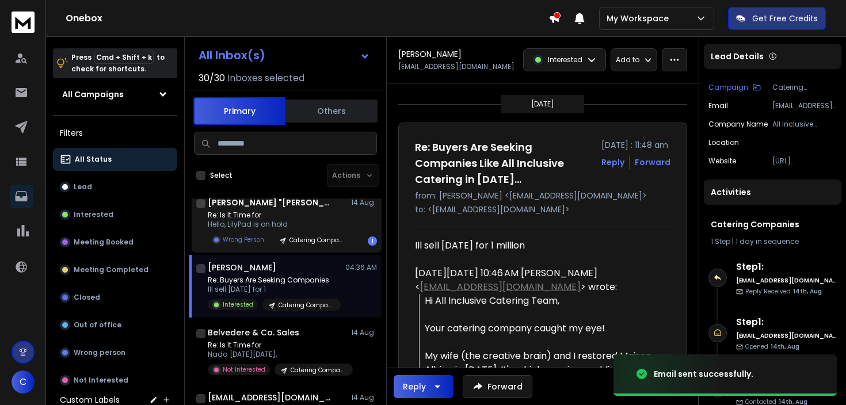 The width and height of the screenshot is (846, 405). Describe the element at coordinates (777, 18) in the screenshot. I see `button: Get Free Credits` at that location.